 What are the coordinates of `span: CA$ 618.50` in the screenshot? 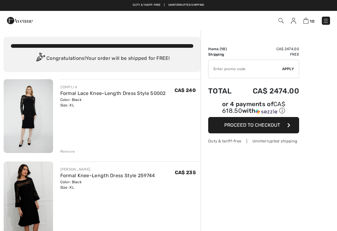 It's located at (253, 107).